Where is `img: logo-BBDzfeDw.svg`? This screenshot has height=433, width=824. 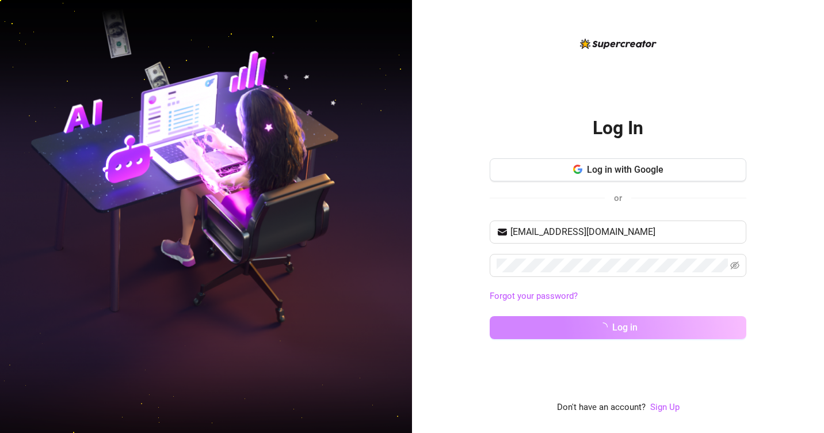 img: logo-BBDzfeDw.svg is located at coordinates (618, 44).